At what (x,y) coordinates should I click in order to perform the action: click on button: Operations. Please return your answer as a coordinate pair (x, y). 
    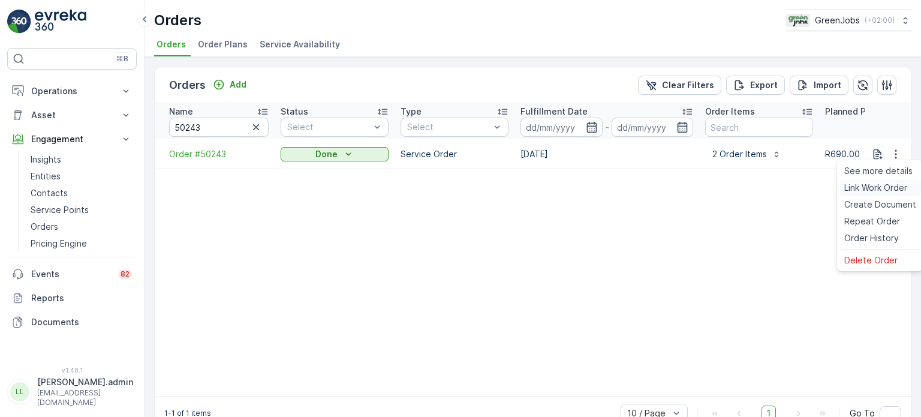
    Looking at the image, I should click on (72, 91).